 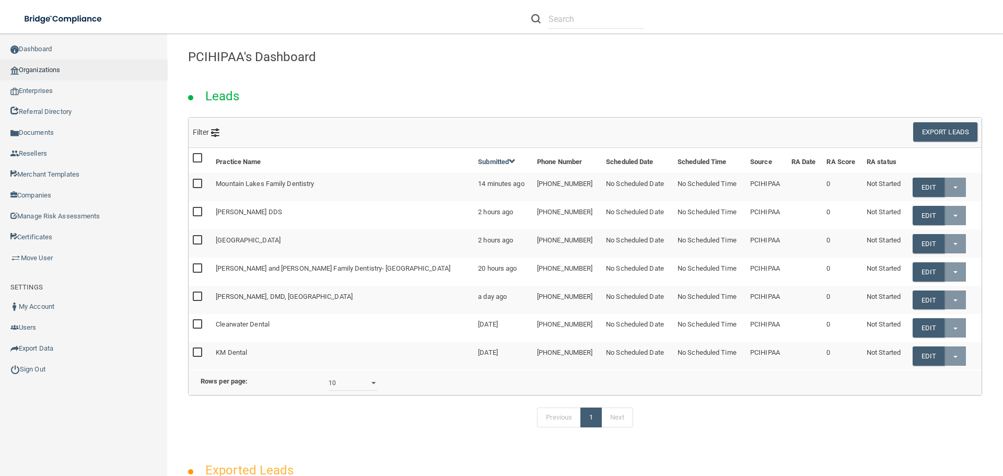 I want to click on span: Filter, so click(x=206, y=132).